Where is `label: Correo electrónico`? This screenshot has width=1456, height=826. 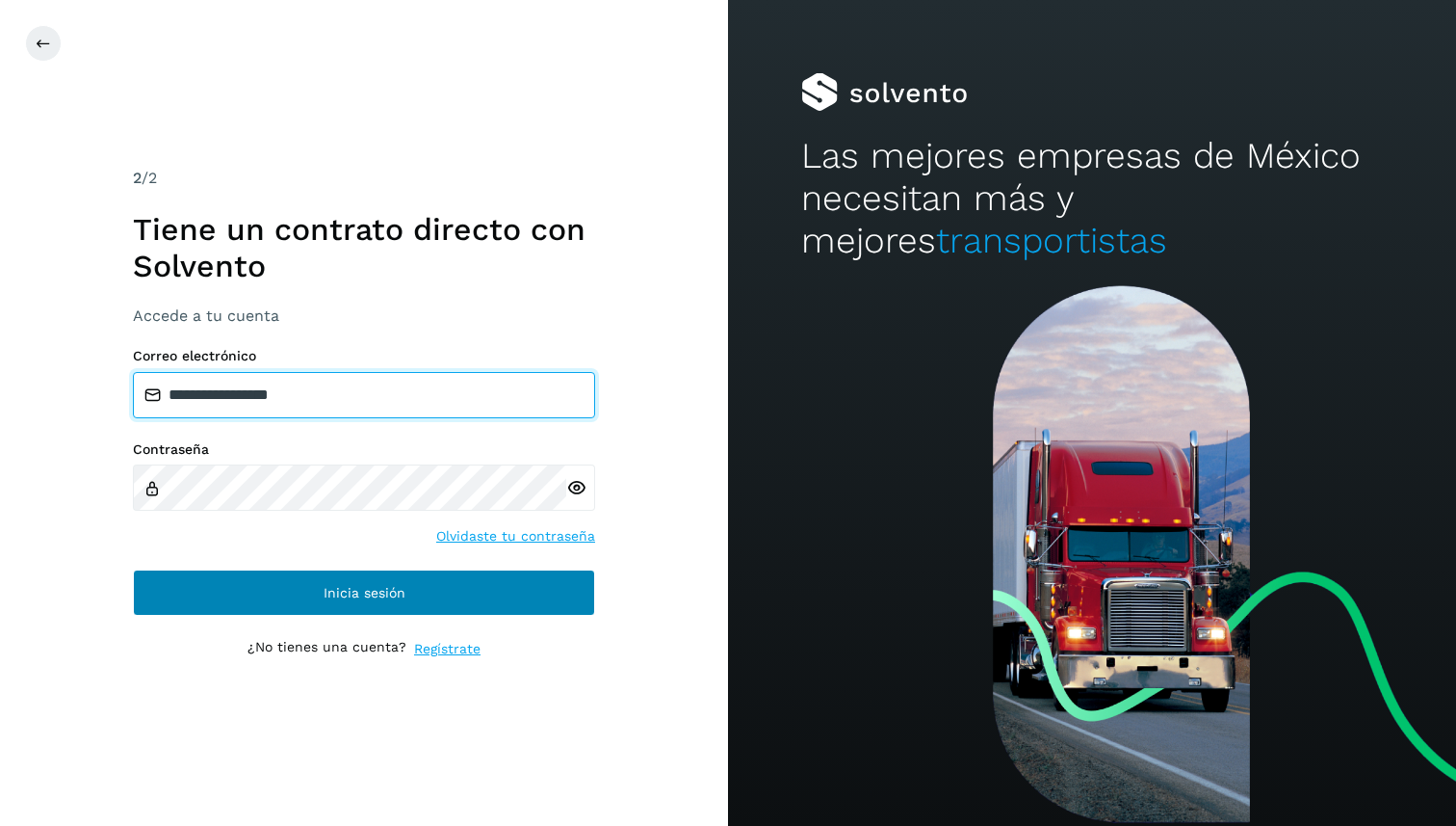 label: Correo electrónico is located at coordinates (364, 356).